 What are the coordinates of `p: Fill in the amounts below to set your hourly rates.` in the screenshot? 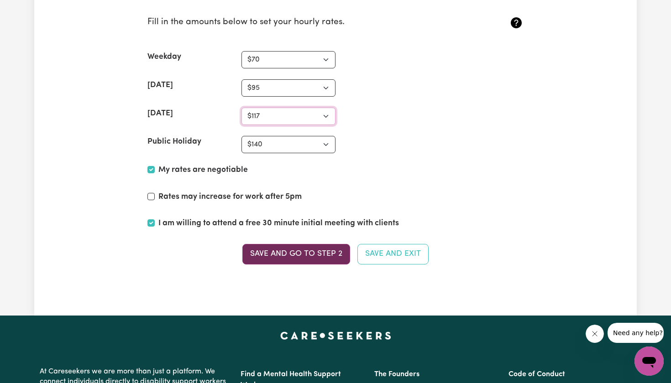 It's located at (304, 22).